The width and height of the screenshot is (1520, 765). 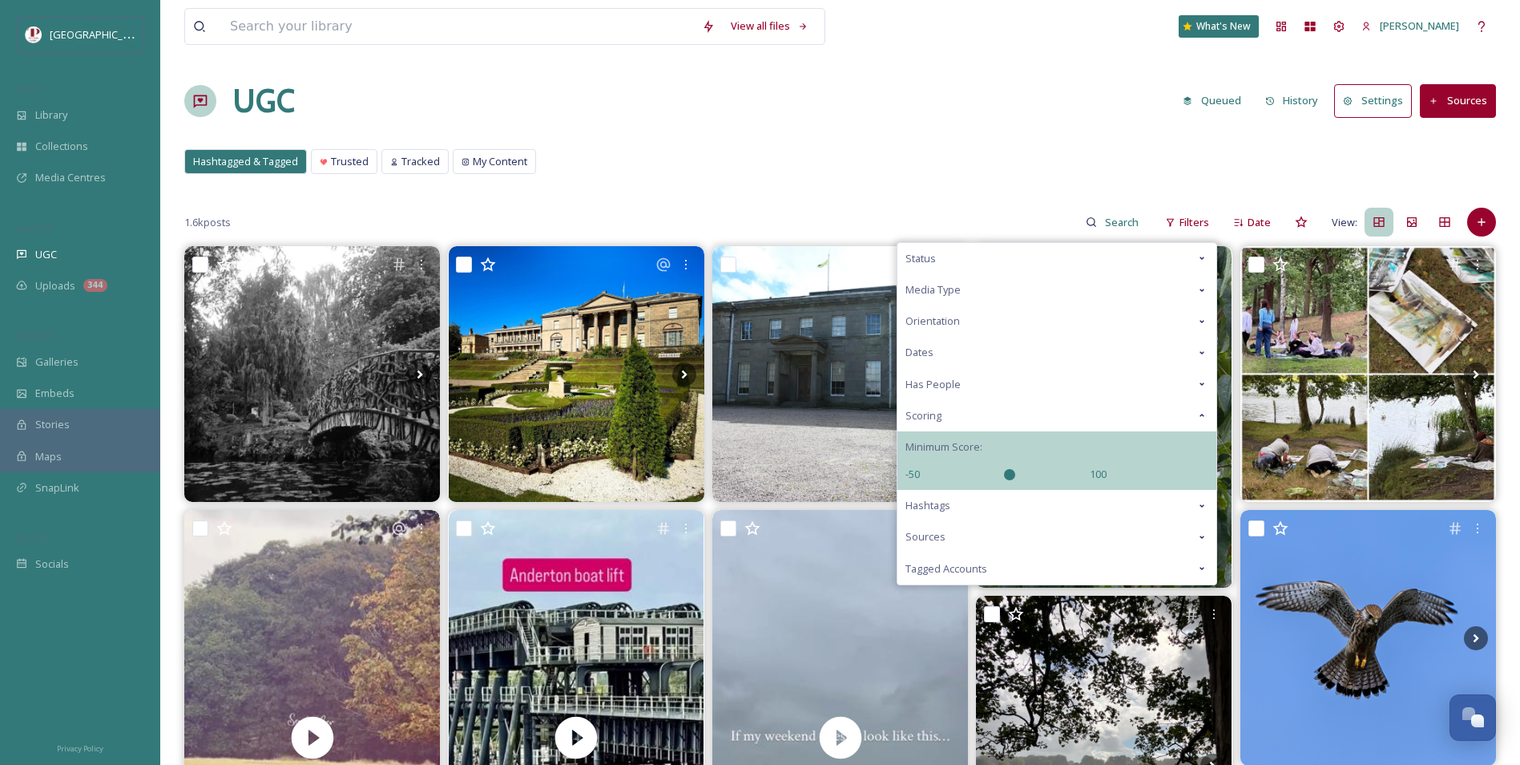 What do you see at coordinates (32, 537) in the screenshot?
I see `span: SOCIALS` at bounding box center [32, 537].